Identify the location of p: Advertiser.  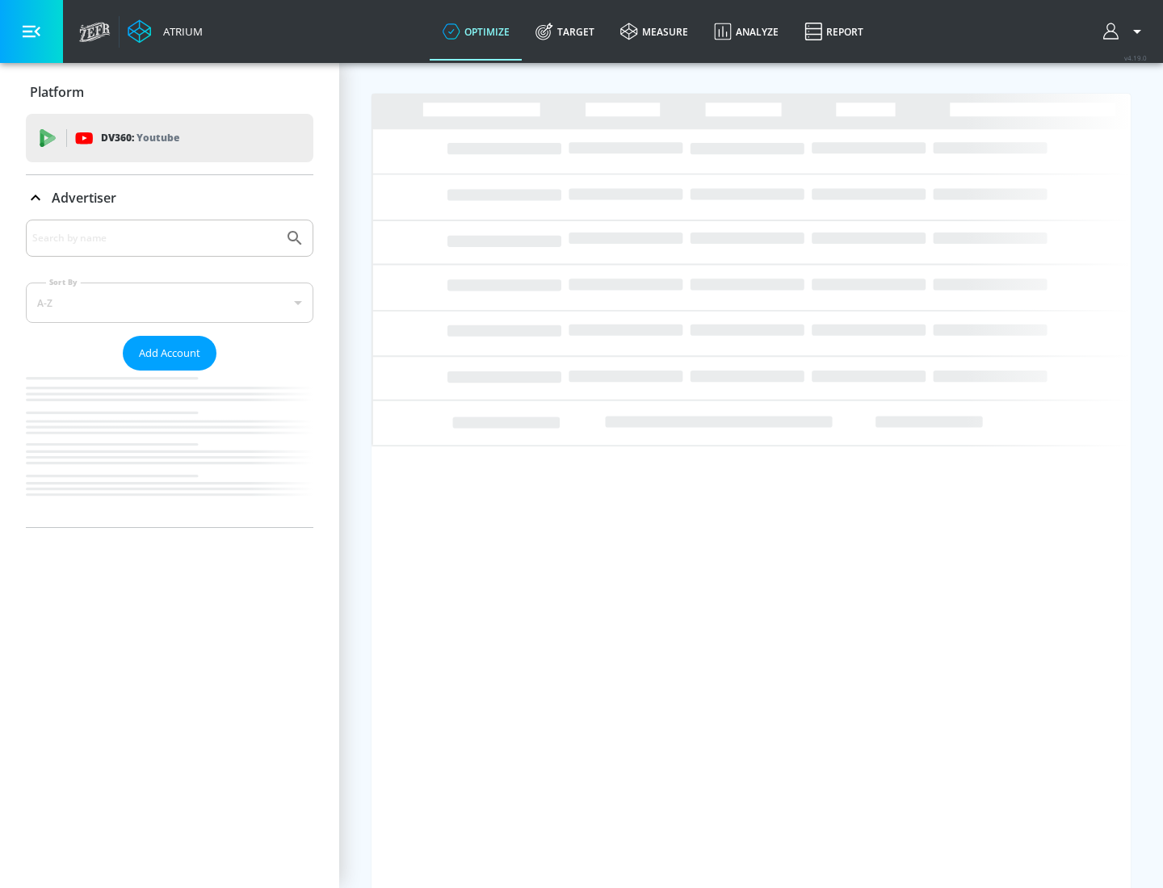
(84, 198).